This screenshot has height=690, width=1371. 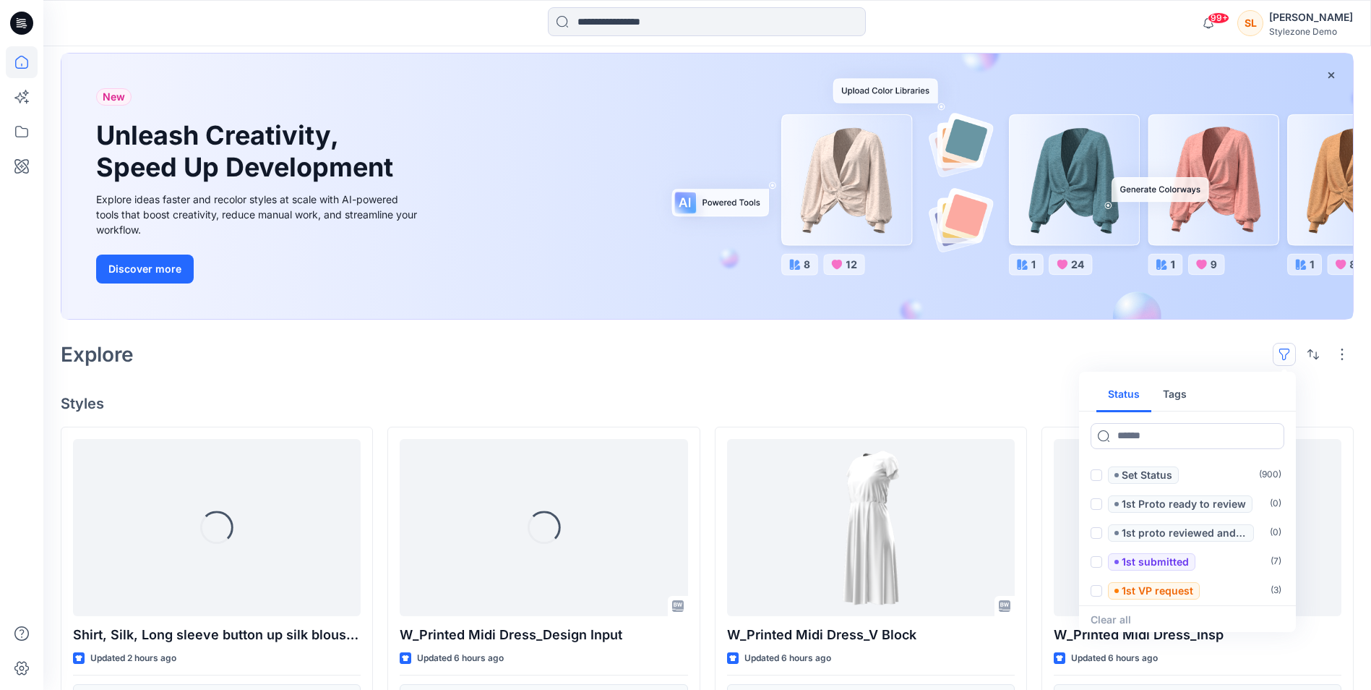 I want to click on h4: Styles, so click(x=707, y=403).